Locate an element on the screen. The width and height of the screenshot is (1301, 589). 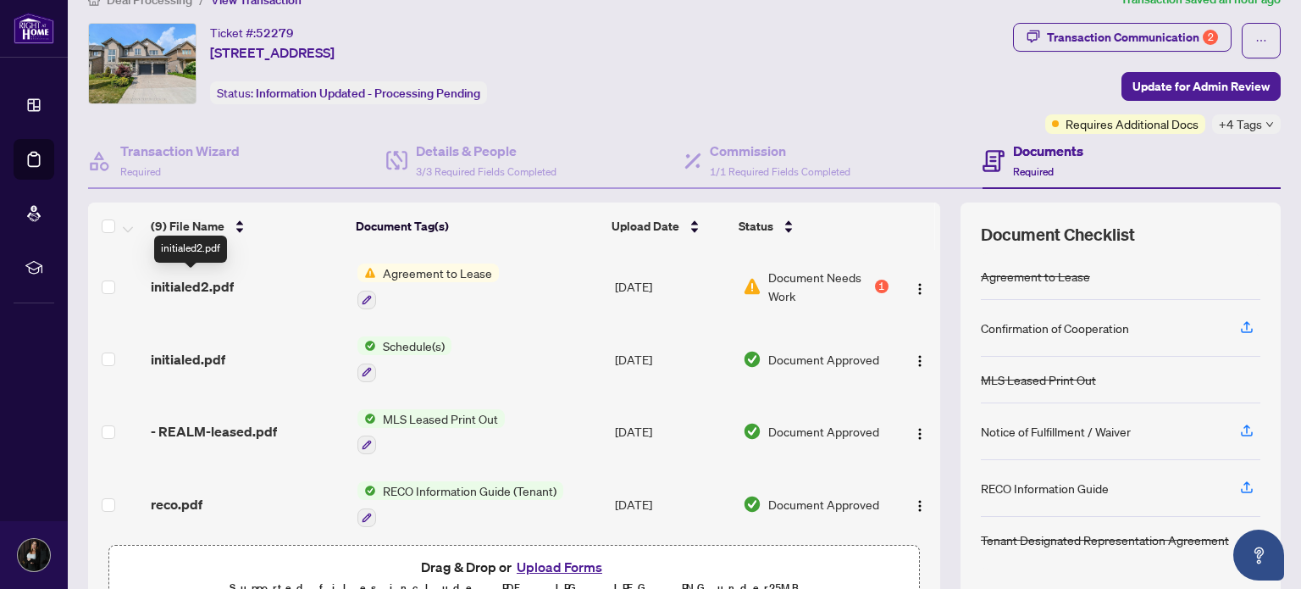
h4: Documents is located at coordinates (1048, 151).